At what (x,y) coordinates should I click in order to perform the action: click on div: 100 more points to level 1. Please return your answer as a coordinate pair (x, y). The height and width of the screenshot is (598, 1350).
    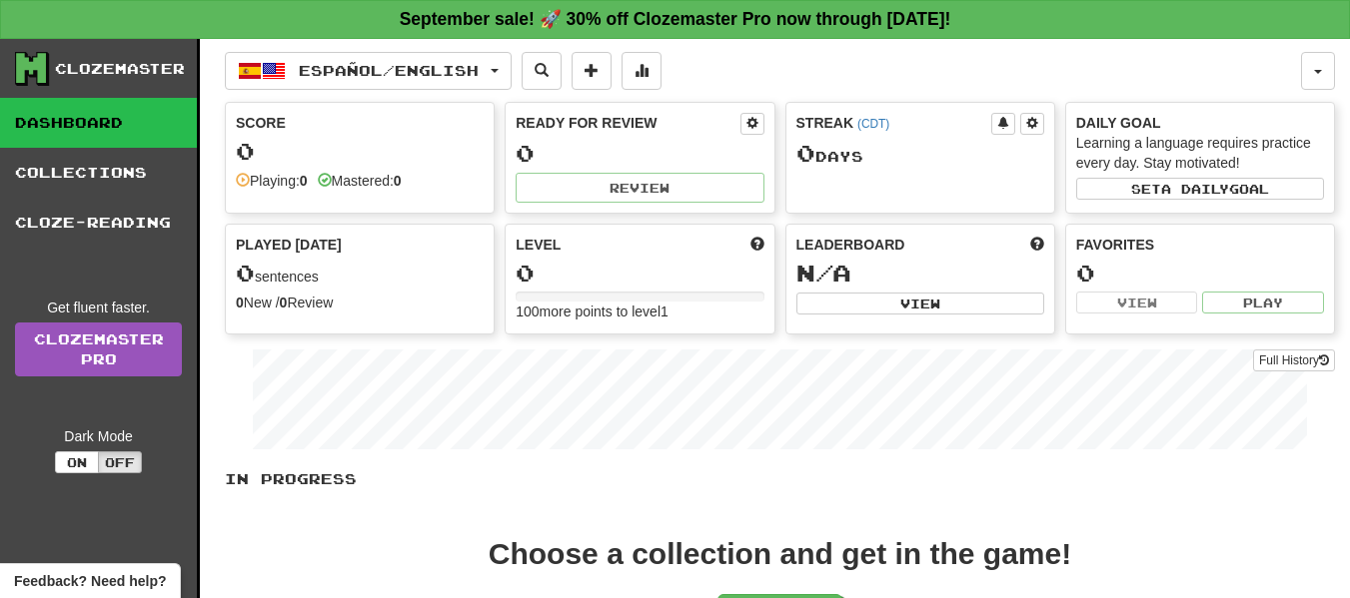
    Looking at the image, I should click on (639, 312).